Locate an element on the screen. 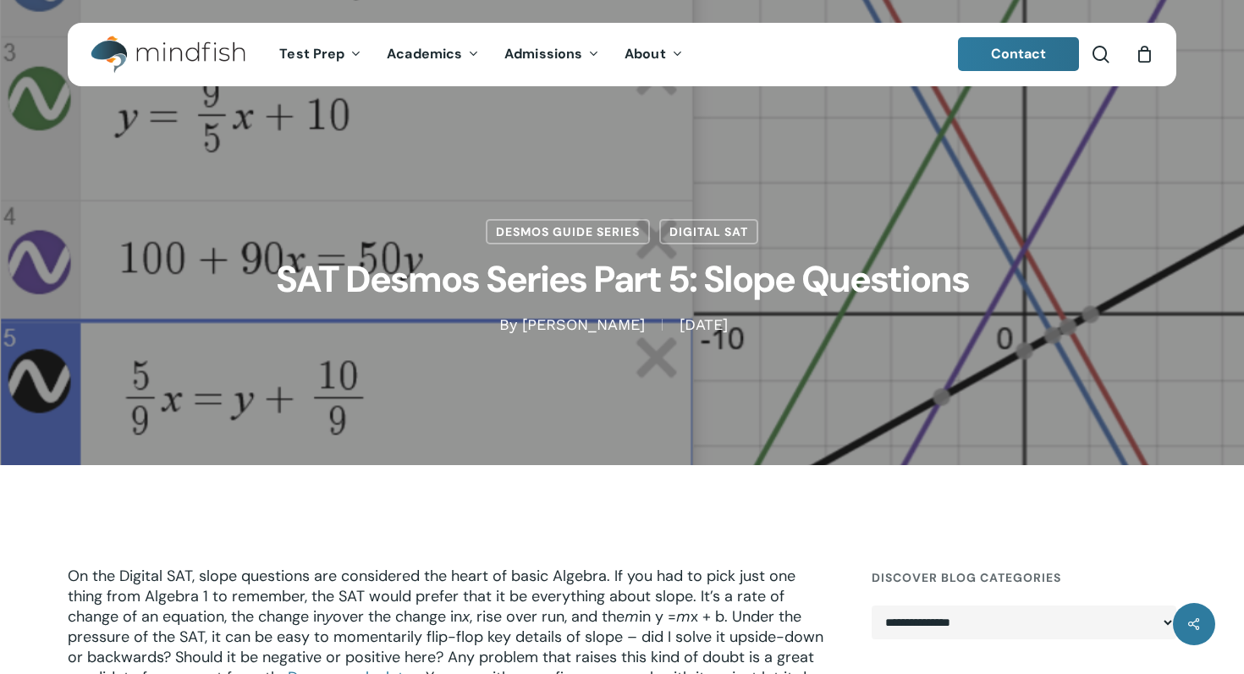 The height and width of the screenshot is (674, 1244). span: in y = is located at coordinates (657, 617).